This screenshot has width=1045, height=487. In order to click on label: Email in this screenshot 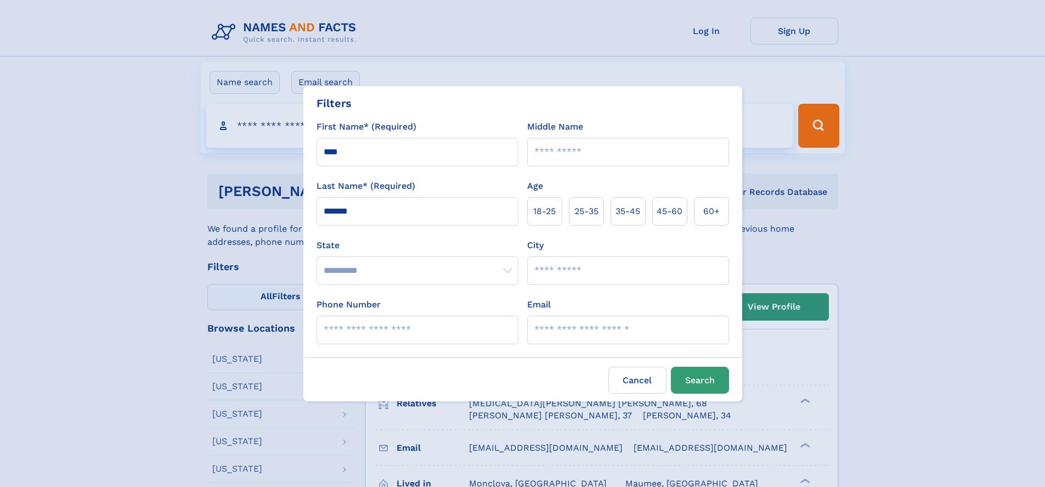, I will do `click(539, 305)`.